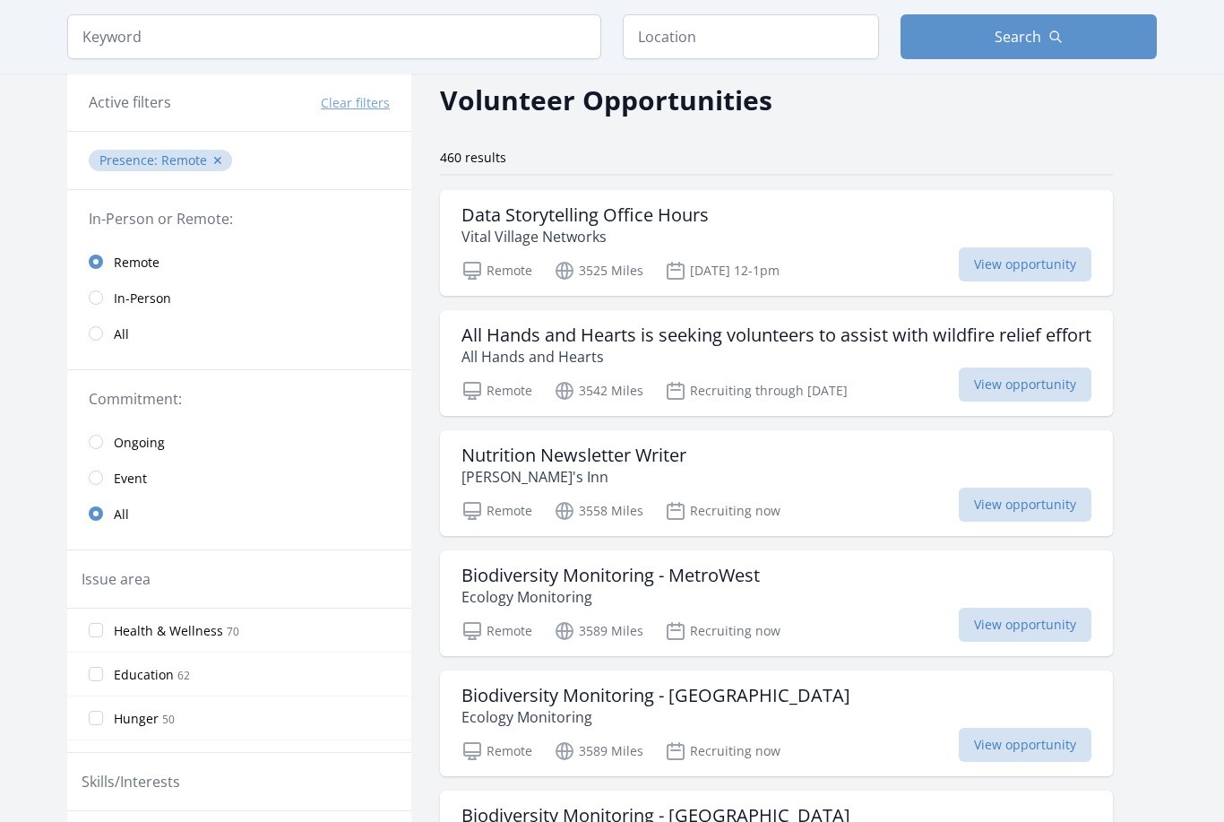  Describe the element at coordinates (776, 335) in the screenshot. I see `h3: All Hands and Hearts is seeking volunteers to assist with wildfire relief effort` at that location.